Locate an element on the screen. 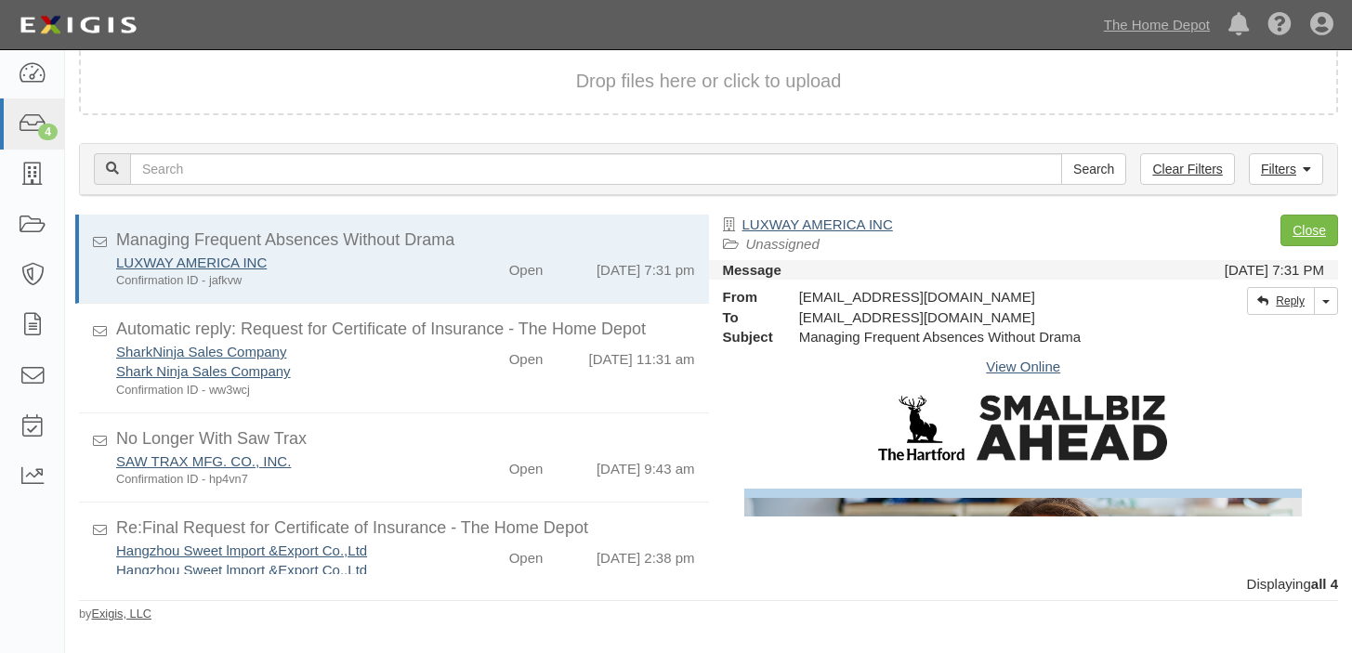 Image resolution: width=1352 pixels, height=653 pixels. a: Filters is located at coordinates (1286, 169).